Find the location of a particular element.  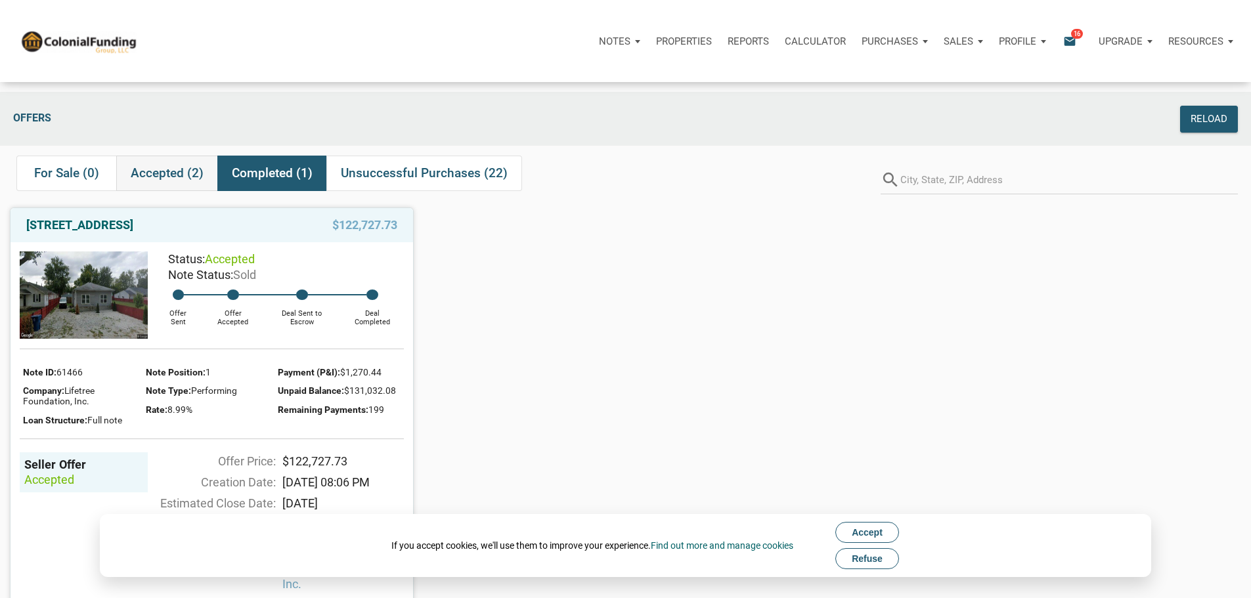

div: accepted is located at coordinates (83, 480).